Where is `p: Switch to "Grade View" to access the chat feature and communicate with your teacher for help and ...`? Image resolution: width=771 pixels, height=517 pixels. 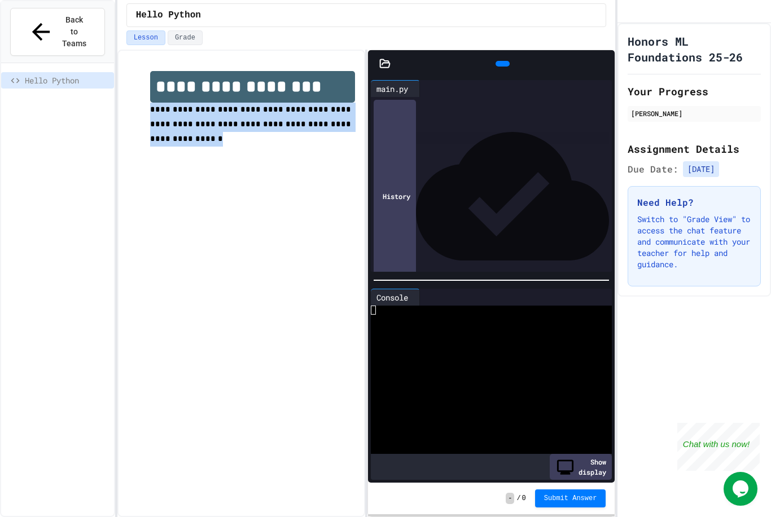
p: Switch to "Grade View" to access the chat feature and communicate with your teacher for help and ... is located at coordinates (694, 242).